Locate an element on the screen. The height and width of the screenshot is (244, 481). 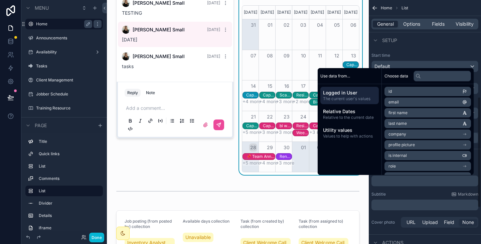
button: 12 is located at coordinates (337, 56).